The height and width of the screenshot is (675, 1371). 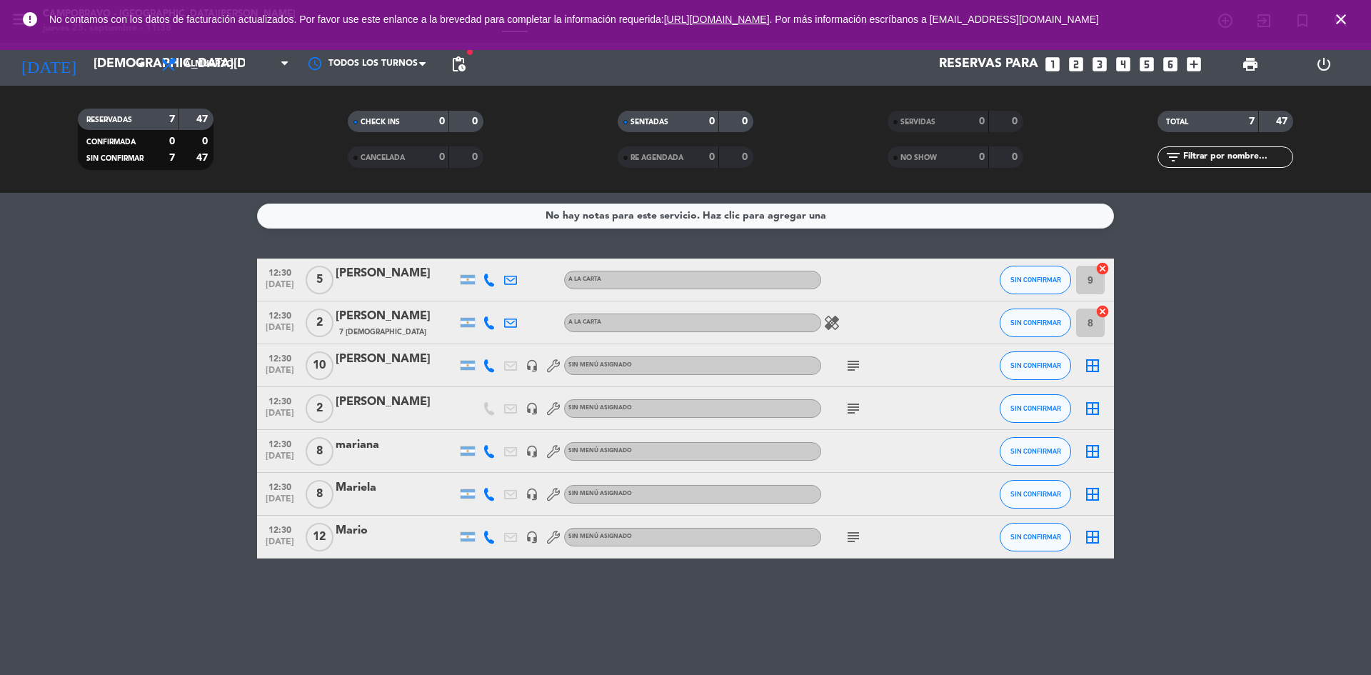 What do you see at coordinates (470, 52) in the screenshot?
I see `span: fiber_manual_record` at bounding box center [470, 52].